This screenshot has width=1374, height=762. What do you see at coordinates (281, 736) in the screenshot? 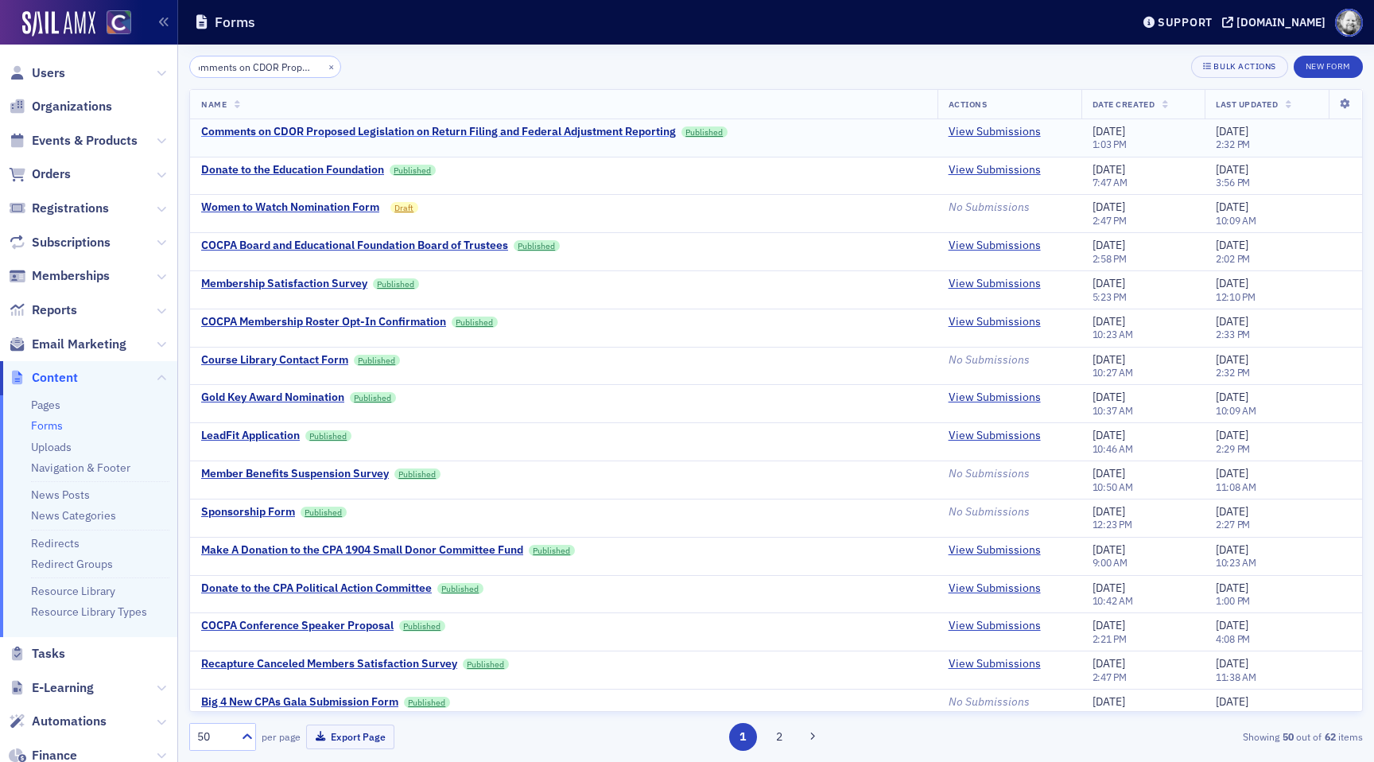
I see `label: per page` at bounding box center [281, 736].